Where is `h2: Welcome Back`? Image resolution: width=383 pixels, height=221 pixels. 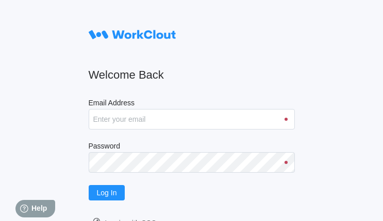 h2: Welcome Back is located at coordinates (192, 75).